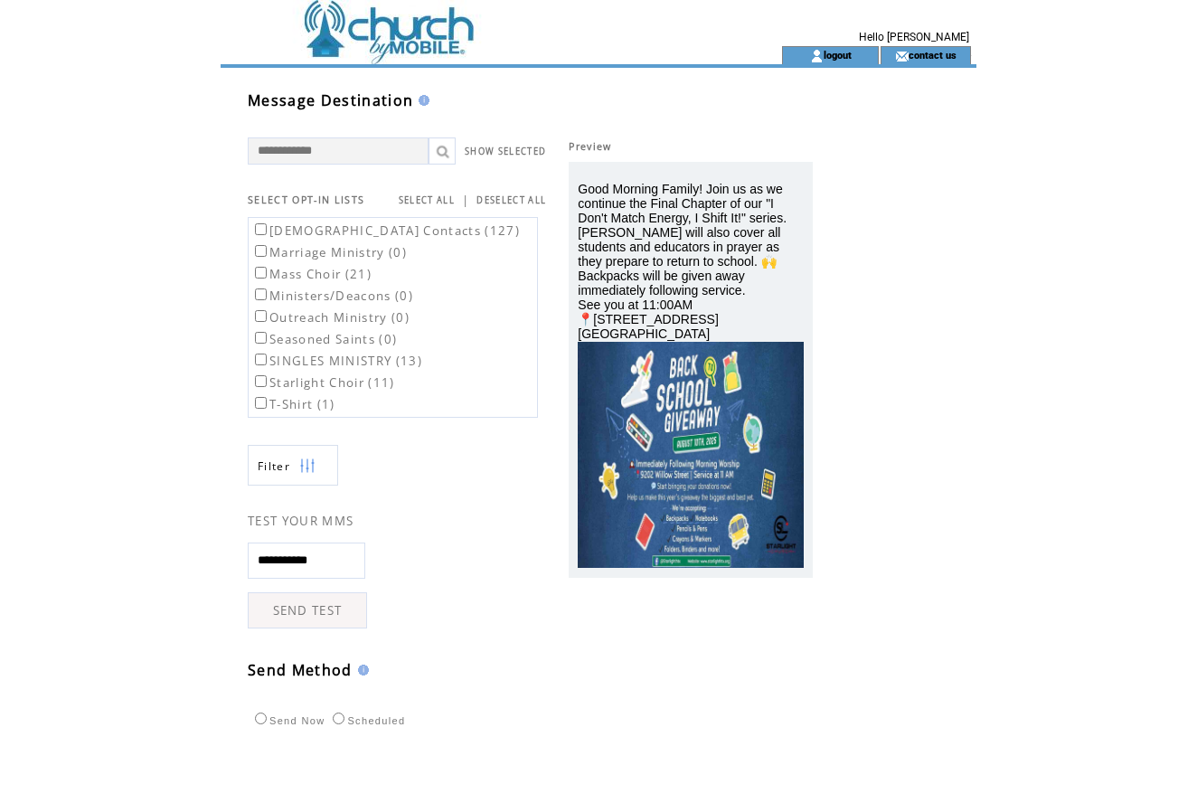 The image size is (1197, 803). Describe the element at coordinates (427, 200) in the screenshot. I see `a: SELECT ALL` at that location.